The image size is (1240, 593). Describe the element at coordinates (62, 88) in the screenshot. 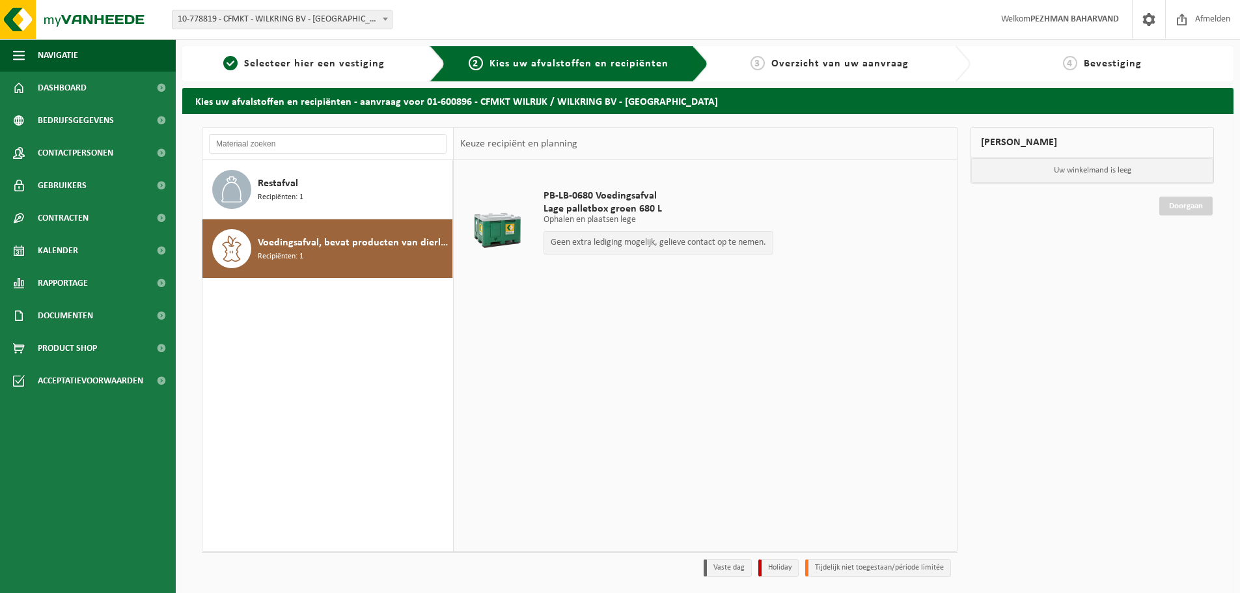

I see `span: Dashboard` at that location.